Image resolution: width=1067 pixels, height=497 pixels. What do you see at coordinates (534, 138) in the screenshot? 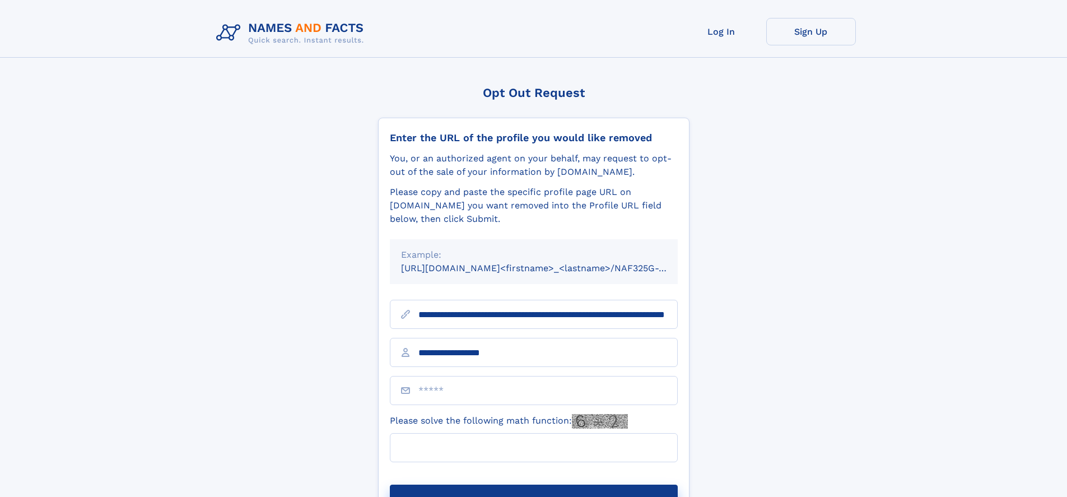
I see `div: Enter the URL of the profile you would like removed` at bounding box center [534, 138].